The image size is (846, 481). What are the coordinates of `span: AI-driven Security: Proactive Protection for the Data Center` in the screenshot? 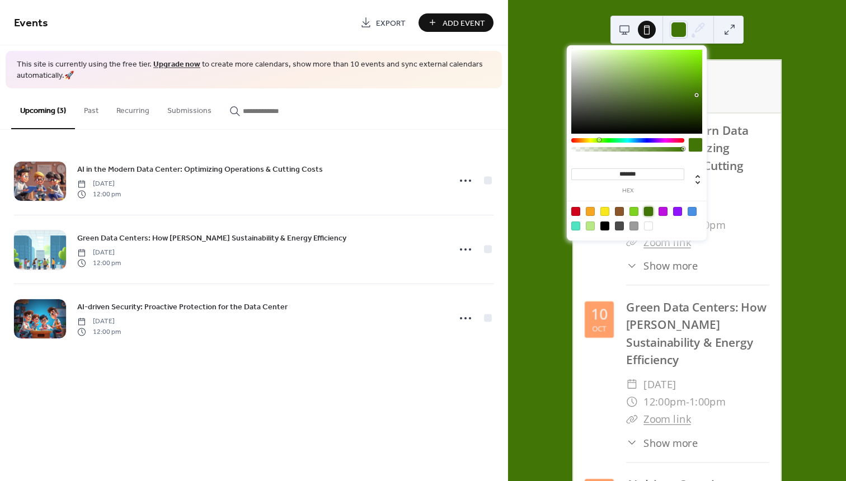 It's located at (182, 307).